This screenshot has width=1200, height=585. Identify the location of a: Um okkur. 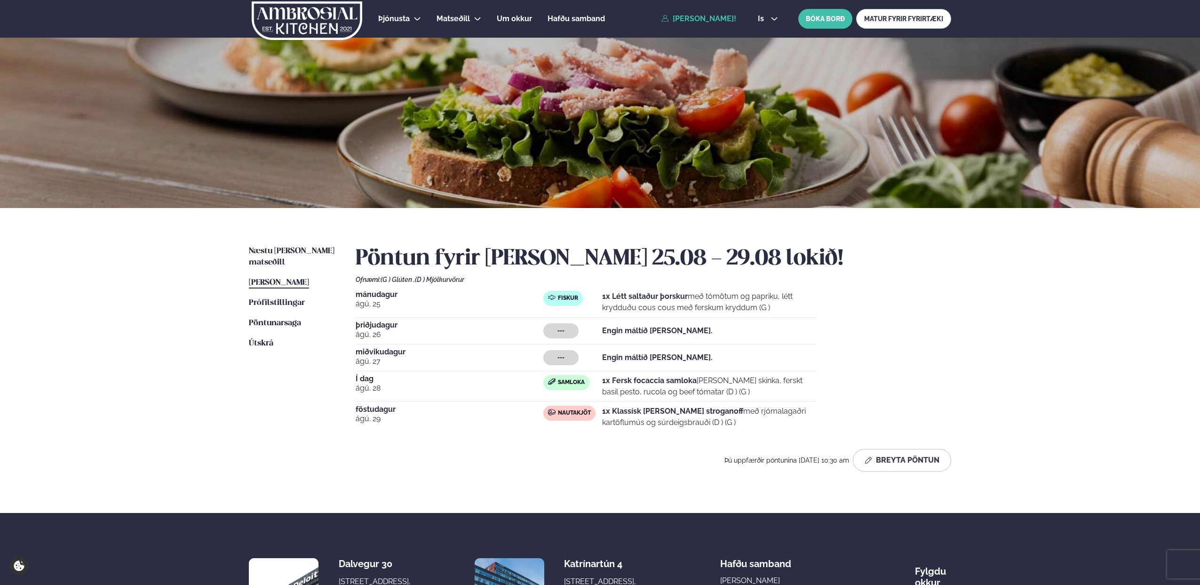
(514, 19).